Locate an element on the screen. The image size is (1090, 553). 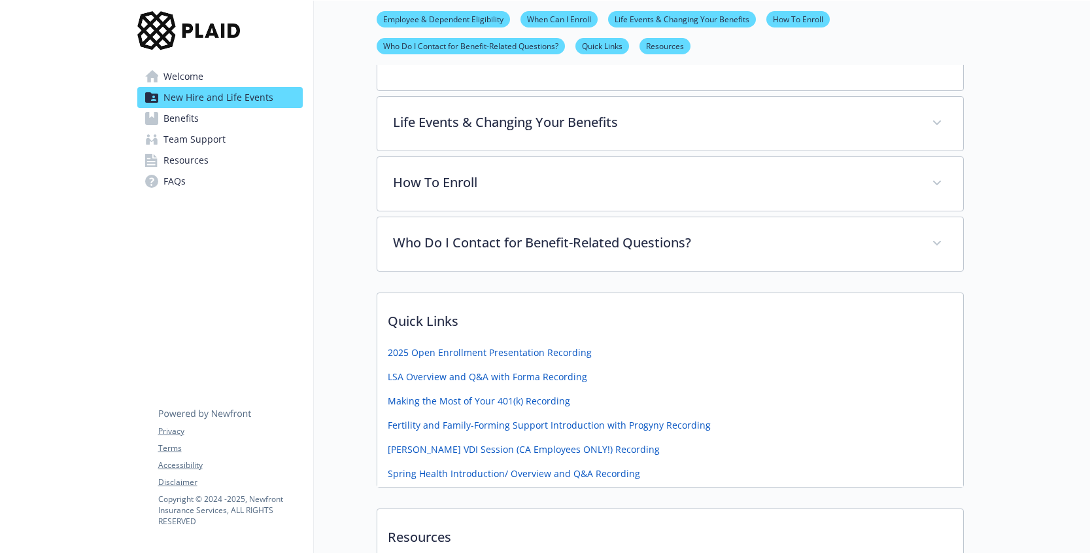
div: Life Events & Changing Your Benefits is located at coordinates (670, 124).